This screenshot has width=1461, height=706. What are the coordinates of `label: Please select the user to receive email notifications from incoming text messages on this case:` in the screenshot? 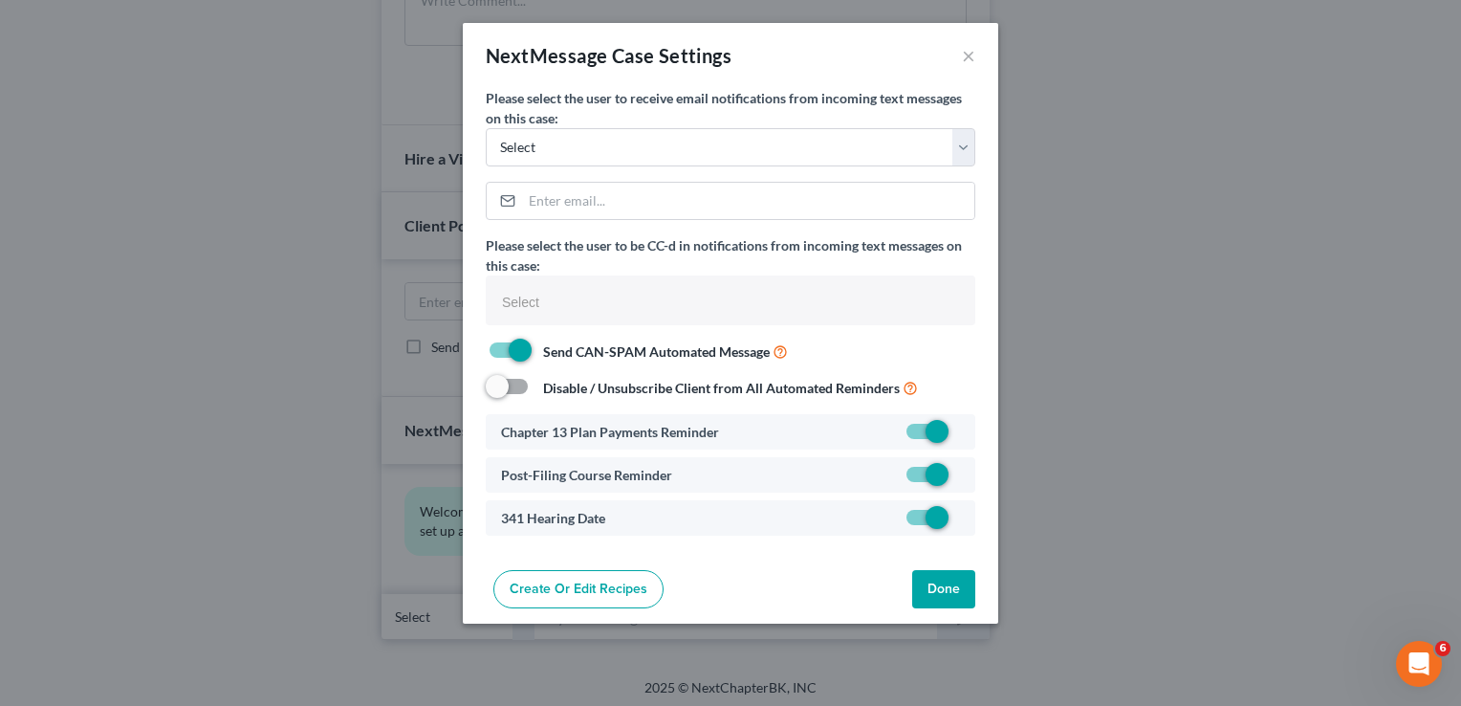 It's located at (731, 108).